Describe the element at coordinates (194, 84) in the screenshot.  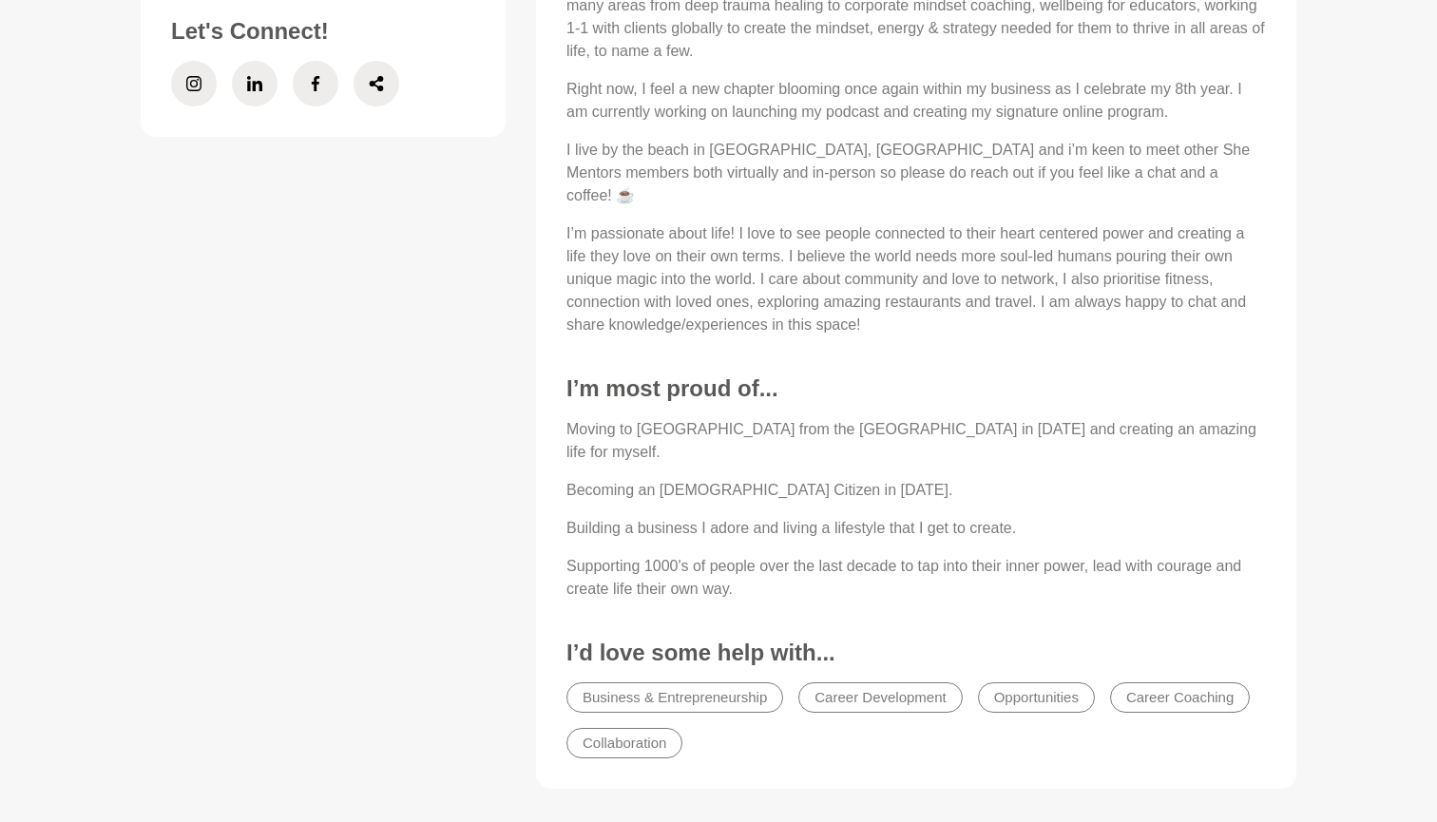
I see `a: Instagram` at that location.